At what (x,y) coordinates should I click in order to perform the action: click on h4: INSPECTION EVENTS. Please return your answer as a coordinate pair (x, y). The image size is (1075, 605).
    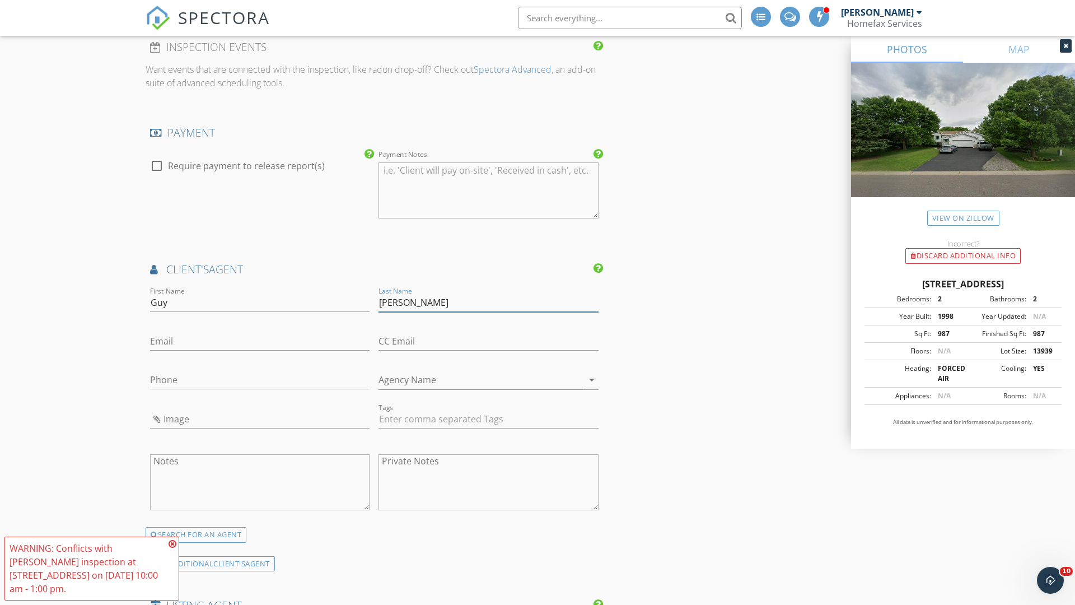
    Looking at the image, I should click on (374, 47).